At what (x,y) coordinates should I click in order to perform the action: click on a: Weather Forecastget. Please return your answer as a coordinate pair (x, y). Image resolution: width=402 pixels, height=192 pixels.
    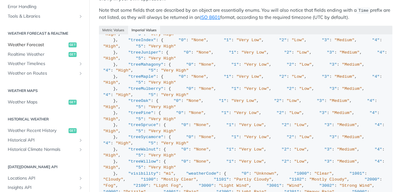
    Looking at the image, I should click on (45, 45).